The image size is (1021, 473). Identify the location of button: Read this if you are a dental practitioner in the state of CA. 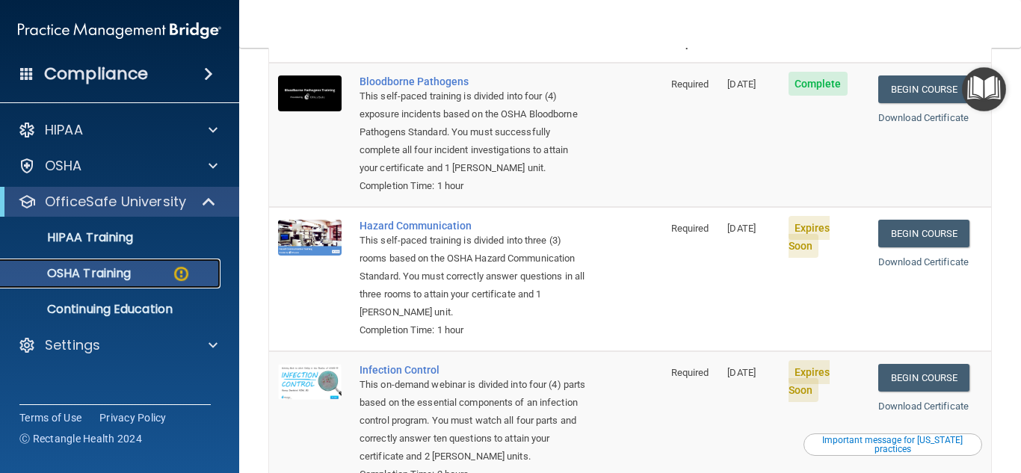
(893, 445).